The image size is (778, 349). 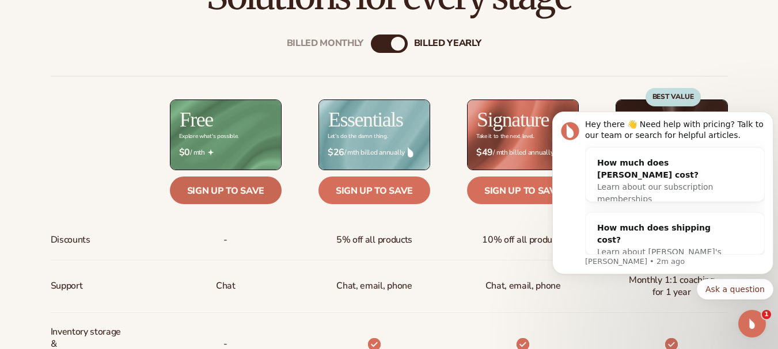 I want to click on div: Take it to the next level., so click(x=505, y=136).